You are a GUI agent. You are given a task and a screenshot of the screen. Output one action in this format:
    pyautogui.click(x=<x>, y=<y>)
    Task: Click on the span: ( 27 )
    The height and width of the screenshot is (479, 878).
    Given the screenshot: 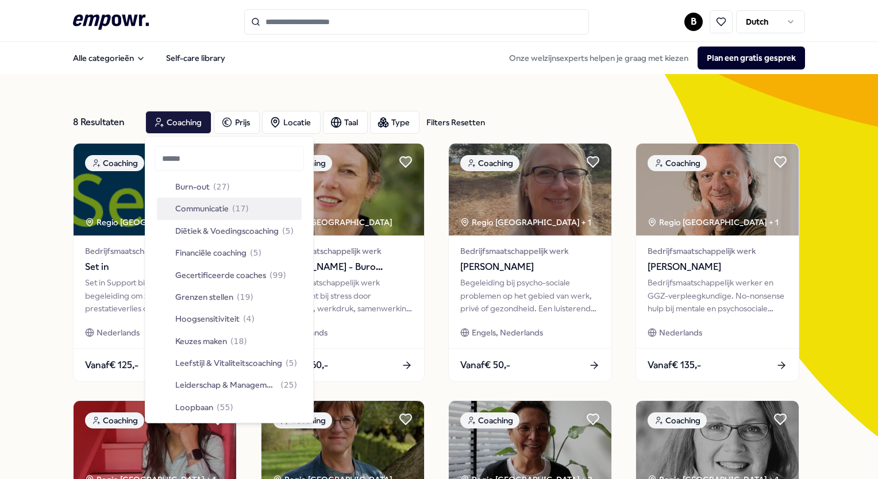 What is the action you would take?
    pyautogui.click(x=221, y=187)
    